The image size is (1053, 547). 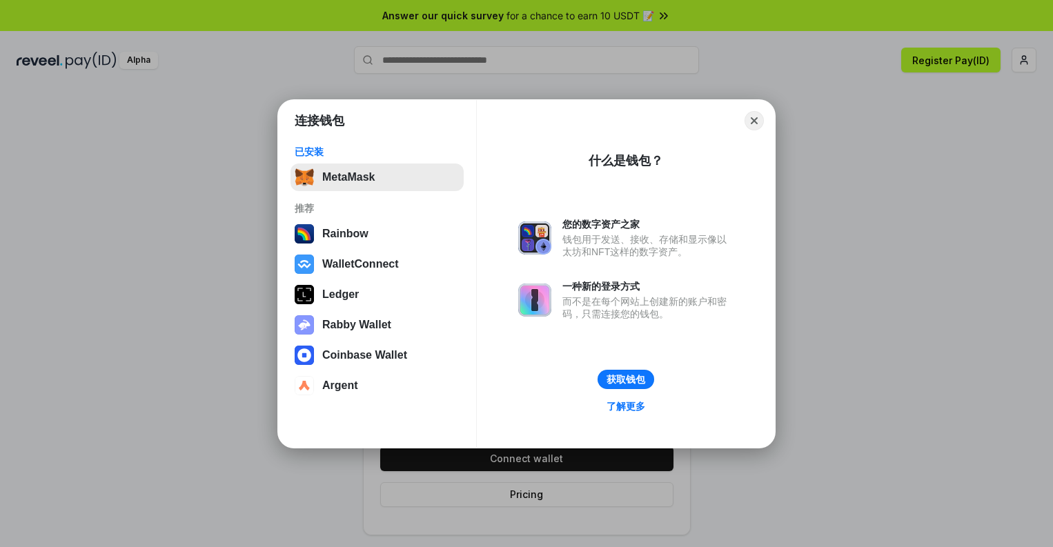 I want to click on div: Ledger, so click(x=340, y=295).